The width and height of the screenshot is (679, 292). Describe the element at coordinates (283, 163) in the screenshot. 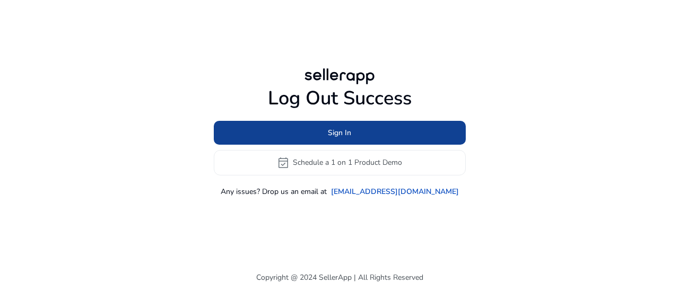

I see `span: event_available` at that location.